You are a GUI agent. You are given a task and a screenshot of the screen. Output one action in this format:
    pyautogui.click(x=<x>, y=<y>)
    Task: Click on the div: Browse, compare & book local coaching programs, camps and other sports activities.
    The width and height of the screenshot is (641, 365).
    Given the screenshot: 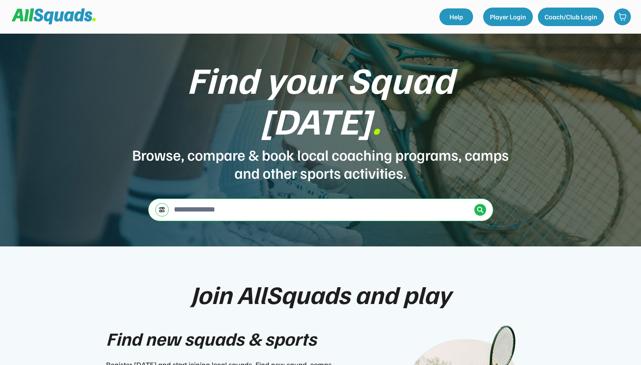 What is the action you would take?
    pyautogui.click(x=321, y=164)
    